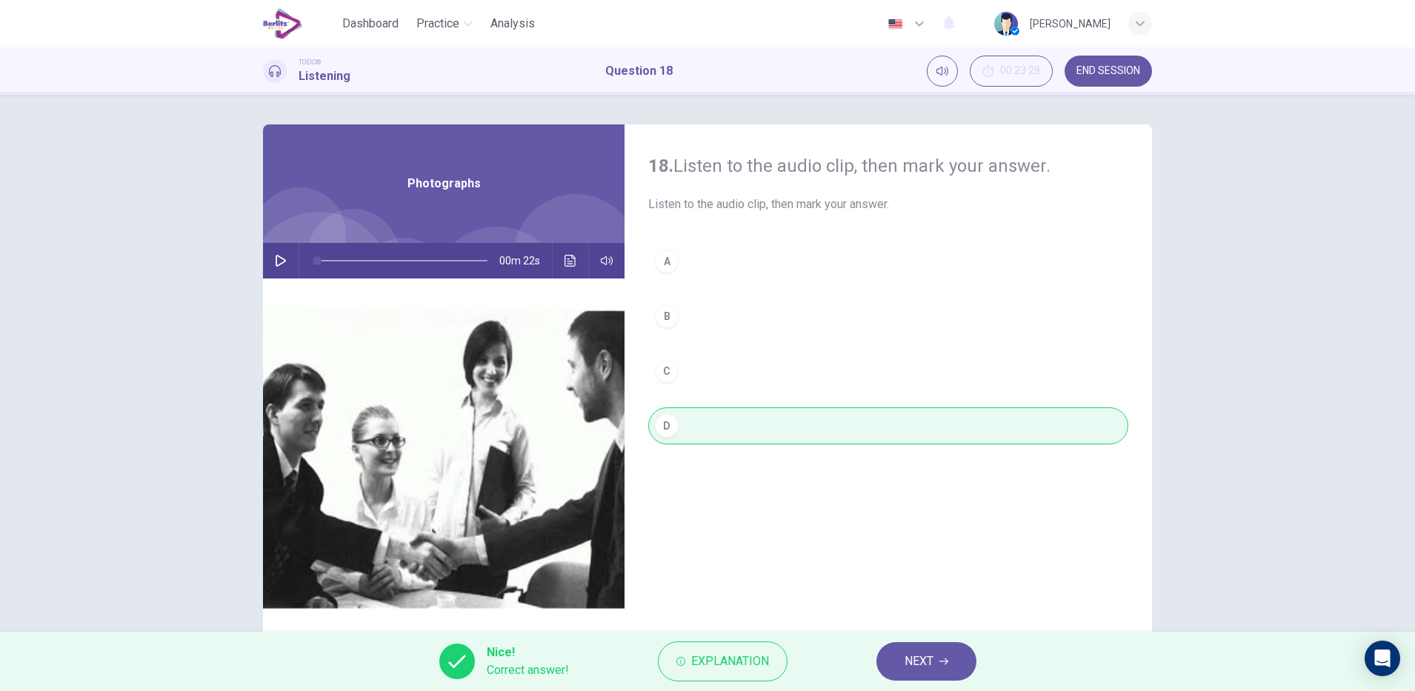 The width and height of the screenshot is (1415, 691). I want to click on button: Analysis, so click(513, 24).